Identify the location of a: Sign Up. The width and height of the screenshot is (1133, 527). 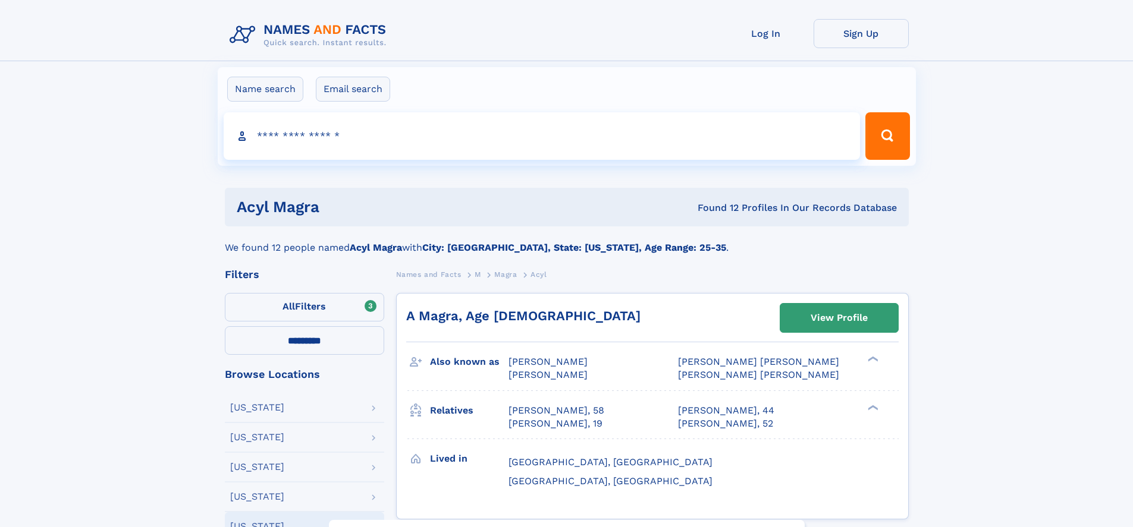
(861, 33).